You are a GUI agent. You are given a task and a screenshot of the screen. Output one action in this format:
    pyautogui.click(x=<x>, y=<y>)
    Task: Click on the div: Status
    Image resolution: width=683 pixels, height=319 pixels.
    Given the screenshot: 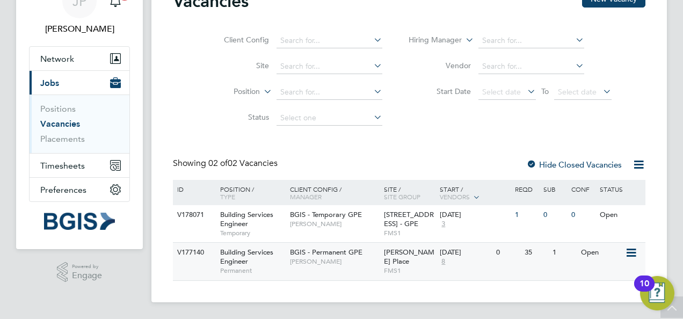 What is the action you would take?
    pyautogui.click(x=620, y=189)
    